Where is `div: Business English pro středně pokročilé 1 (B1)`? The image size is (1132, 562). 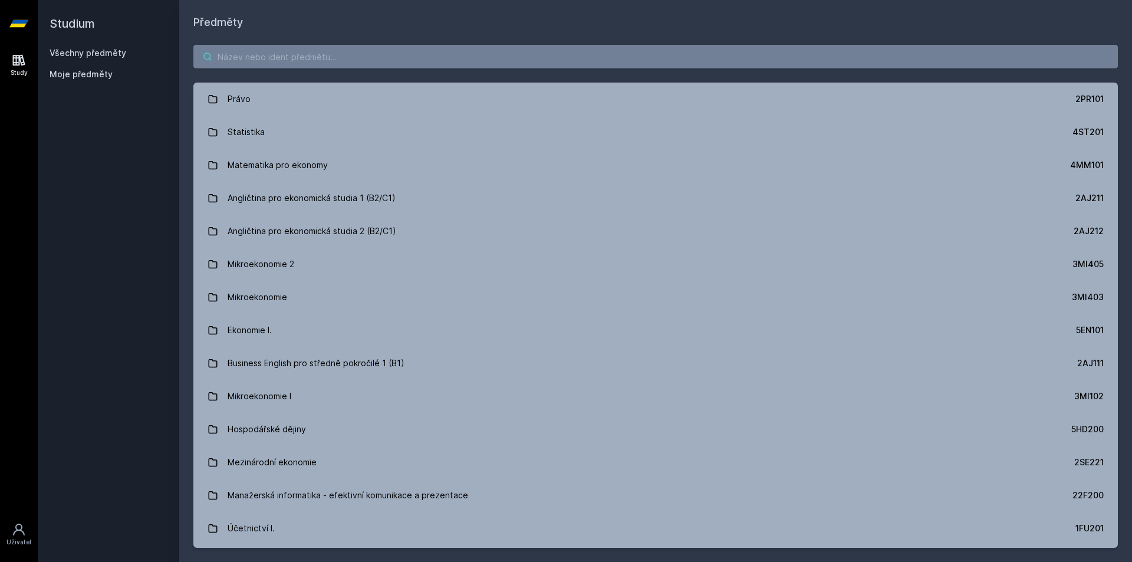
div: Business English pro středně pokročilé 1 (B1) is located at coordinates (316, 363).